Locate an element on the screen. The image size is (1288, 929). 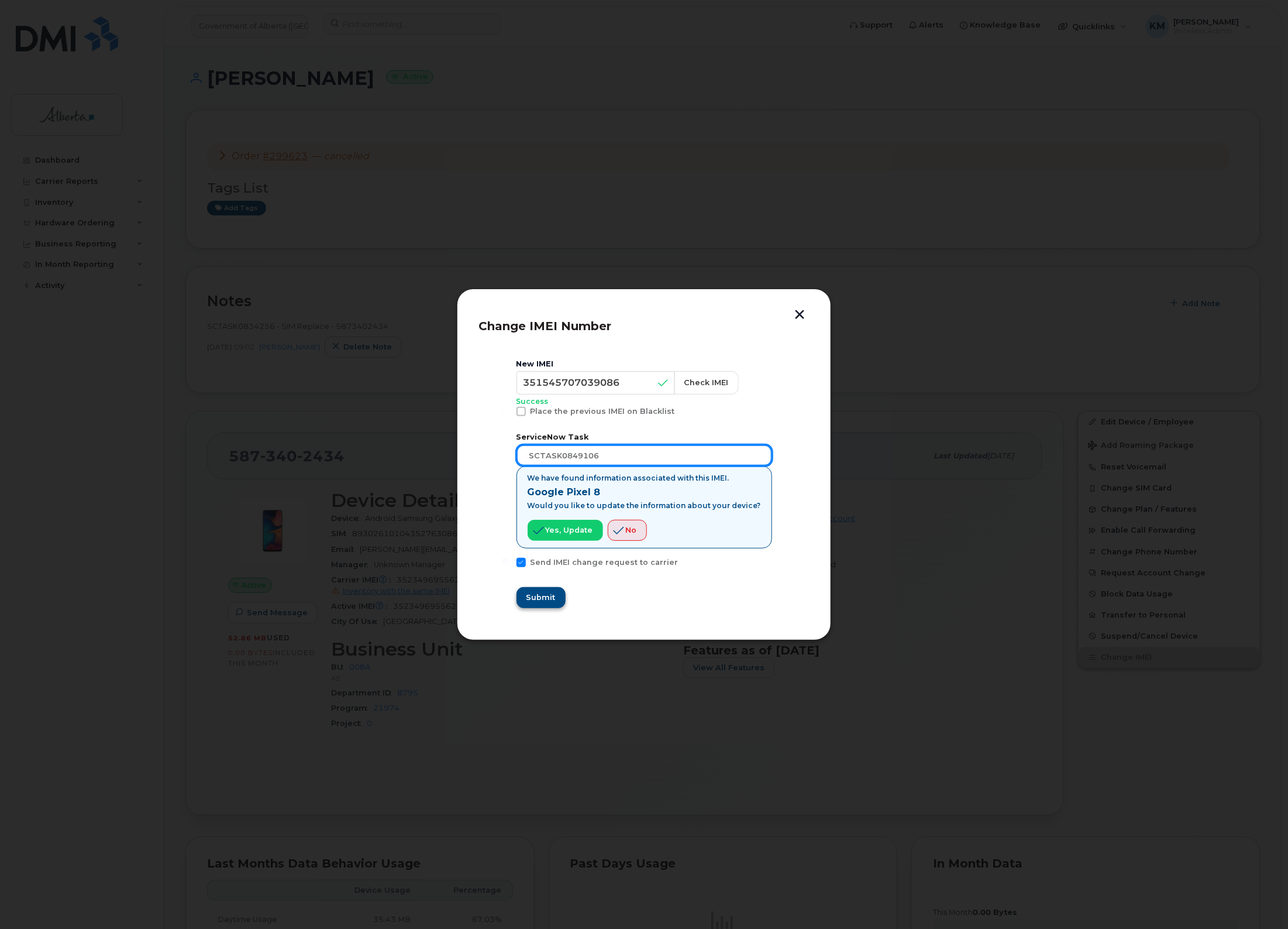
span: Place the previous IMEI on Blacklist is located at coordinates (602, 411).